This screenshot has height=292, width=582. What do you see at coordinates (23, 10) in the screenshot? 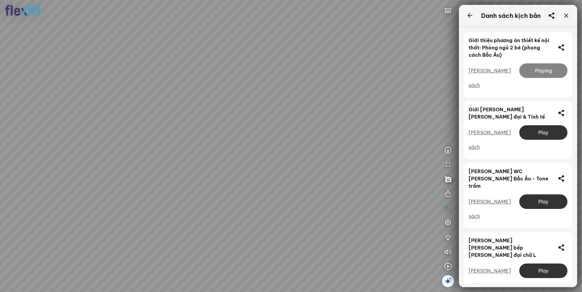
I see `img: logo` at bounding box center [23, 10].